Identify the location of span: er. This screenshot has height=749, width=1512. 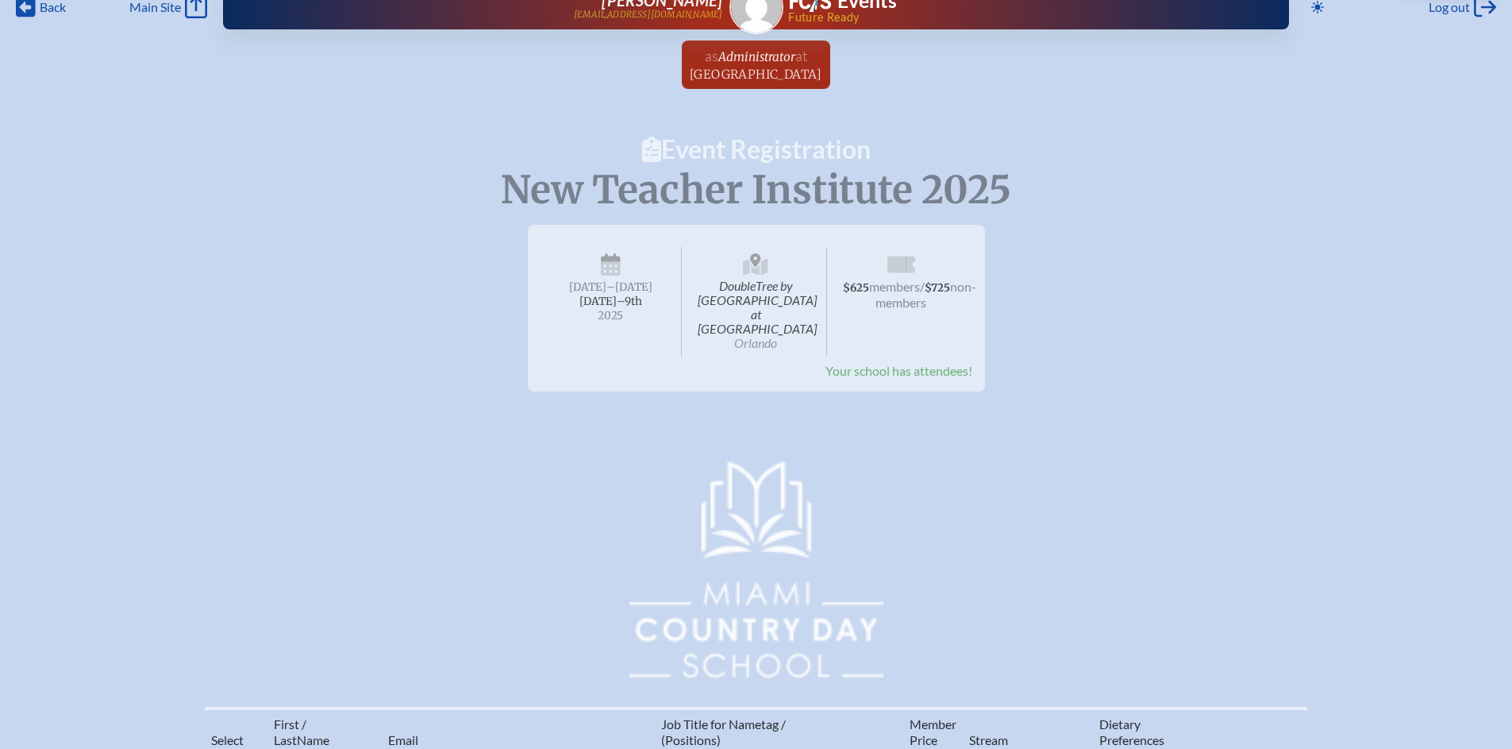
(951, 723).